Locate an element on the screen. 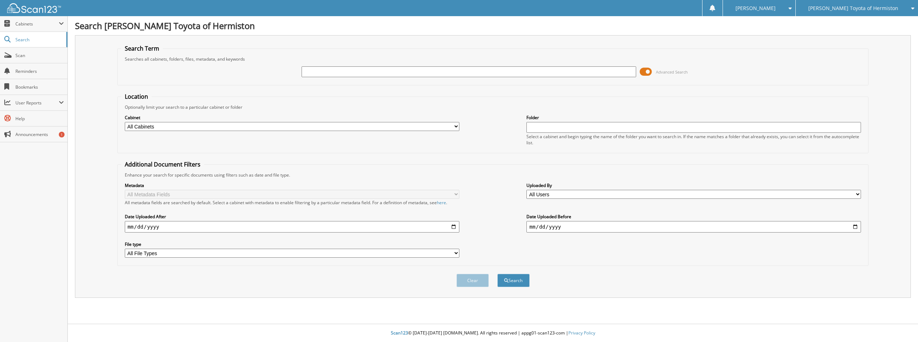  label: Cabinet is located at coordinates (292, 117).